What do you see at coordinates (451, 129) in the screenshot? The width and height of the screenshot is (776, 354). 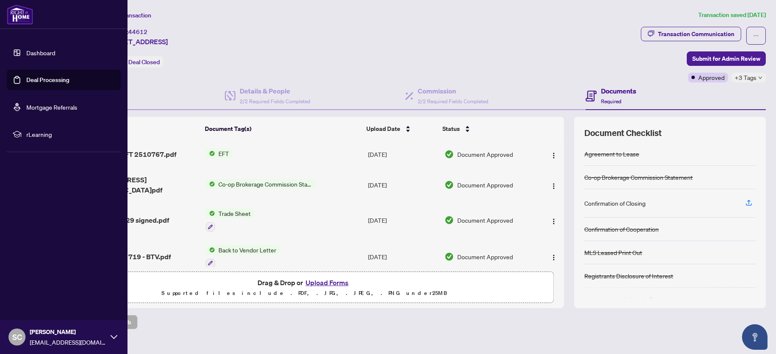 I see `span: Status` at bounding box center [451, 129].